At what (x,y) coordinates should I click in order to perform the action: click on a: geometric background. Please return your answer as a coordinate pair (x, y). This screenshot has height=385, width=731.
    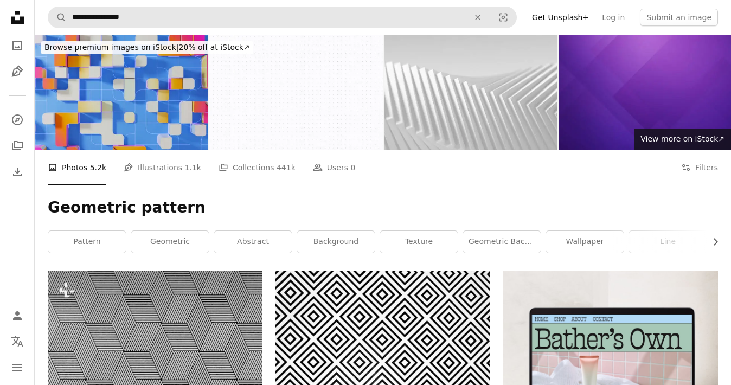
    Looking at the image, I should click on (502, 242).